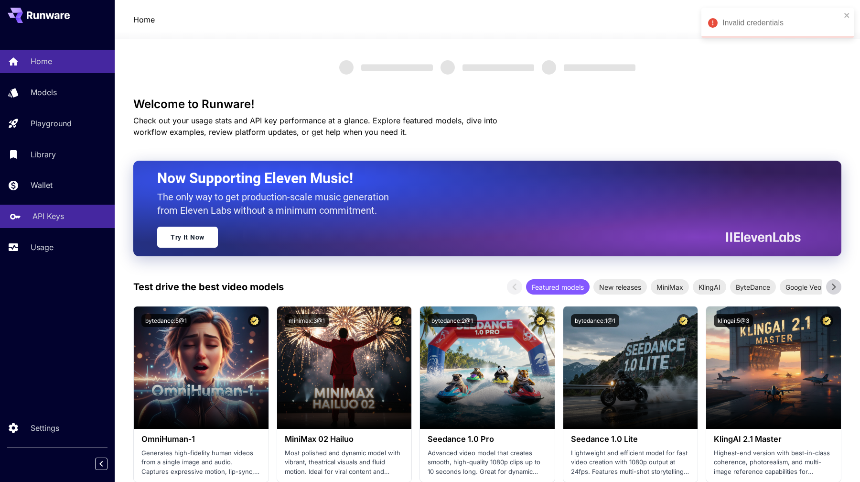 The width and height of the screenshot is (860, 482). I want to click on div: ByteDance, so click(753, 287).